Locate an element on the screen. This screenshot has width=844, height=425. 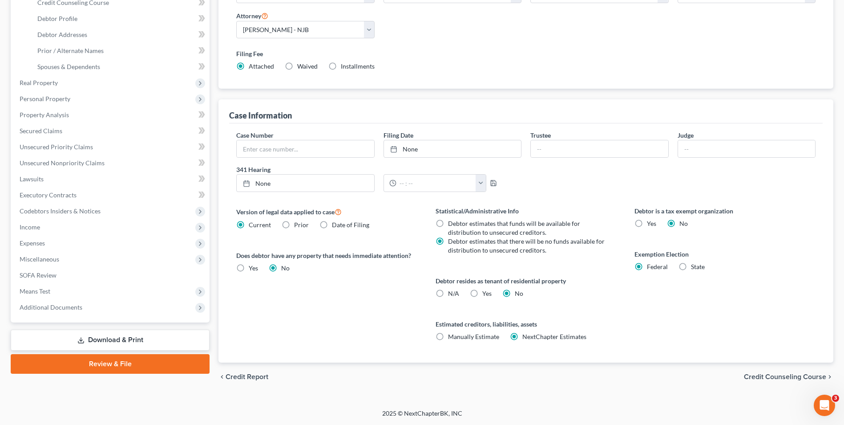
label: Judge is located at coordinates (686, 135).